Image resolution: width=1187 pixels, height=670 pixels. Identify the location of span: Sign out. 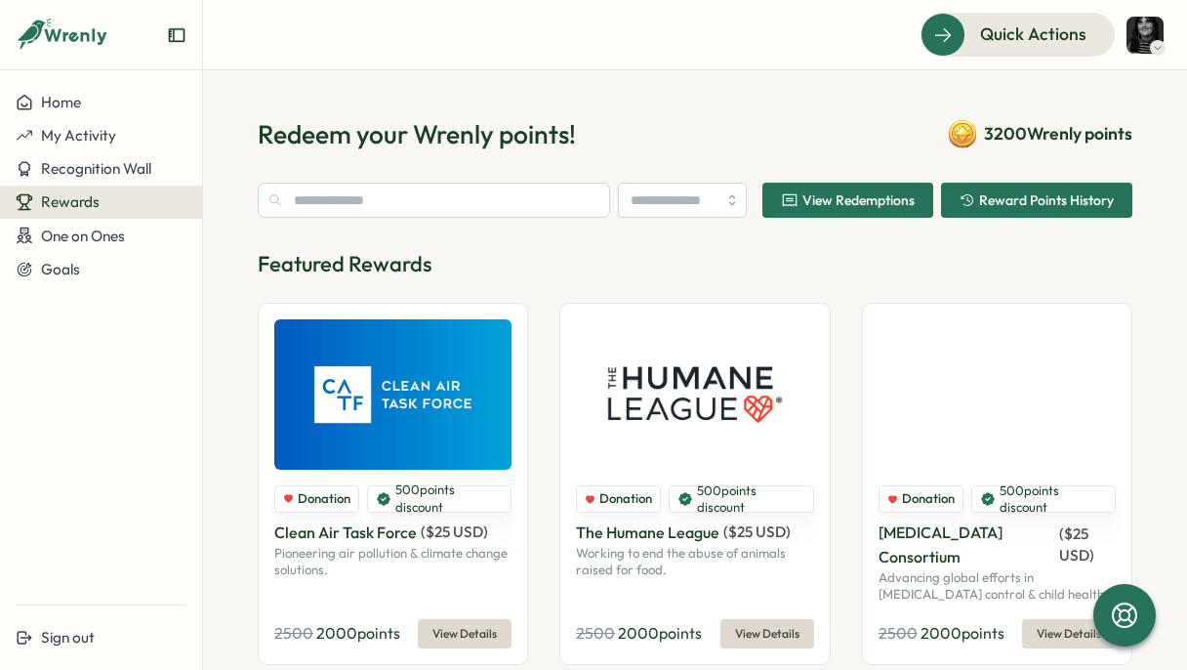
(67, 636).